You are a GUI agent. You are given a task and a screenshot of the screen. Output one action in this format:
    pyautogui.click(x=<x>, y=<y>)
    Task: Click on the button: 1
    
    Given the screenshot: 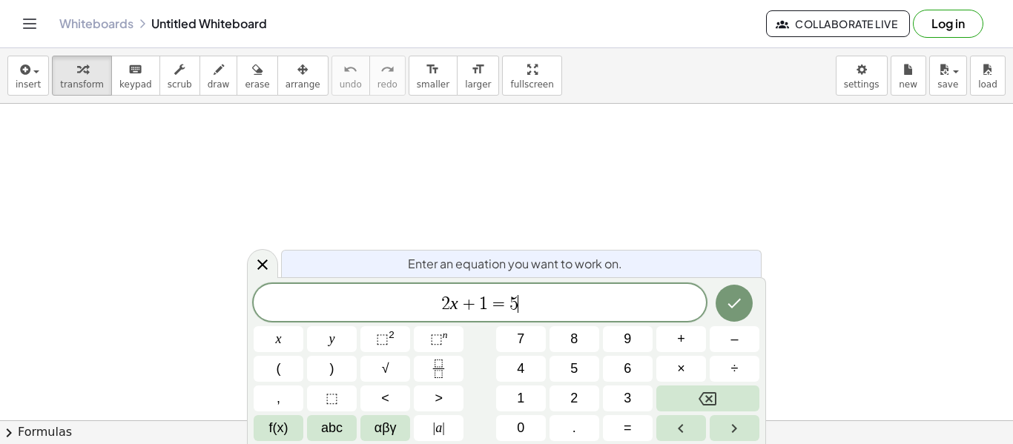 What is the action you would take?
    pyautogui.click(x=521, y=398)
    